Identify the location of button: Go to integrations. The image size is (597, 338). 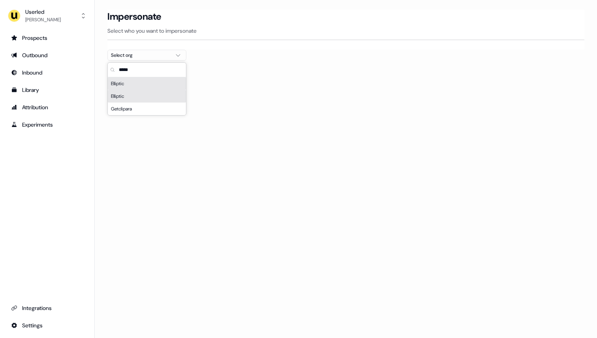
(47, 326).